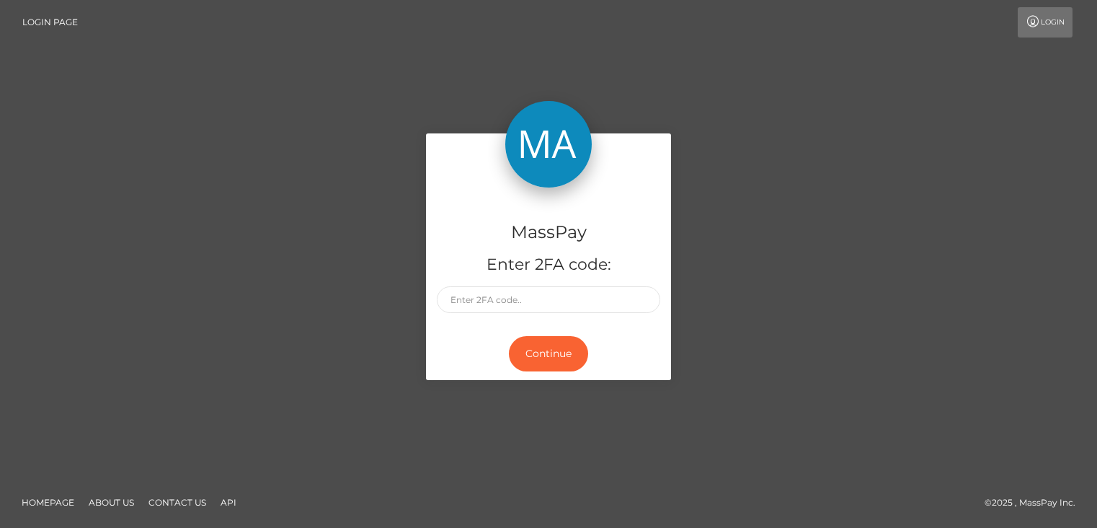  Describe the element at coordinates (549, 144) in the screenshot. I see `img: MassPay` at that location.